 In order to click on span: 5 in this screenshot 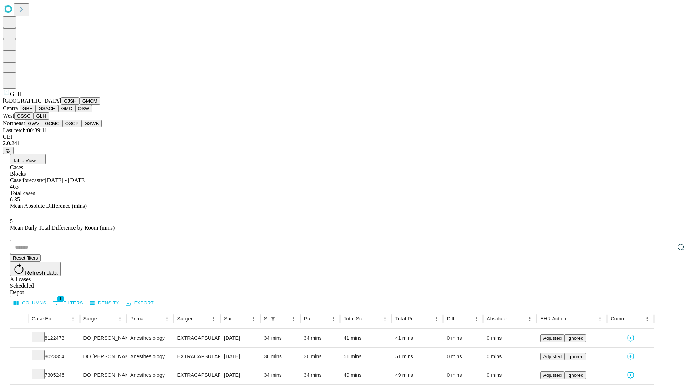, I will do `click(11, 221)`.